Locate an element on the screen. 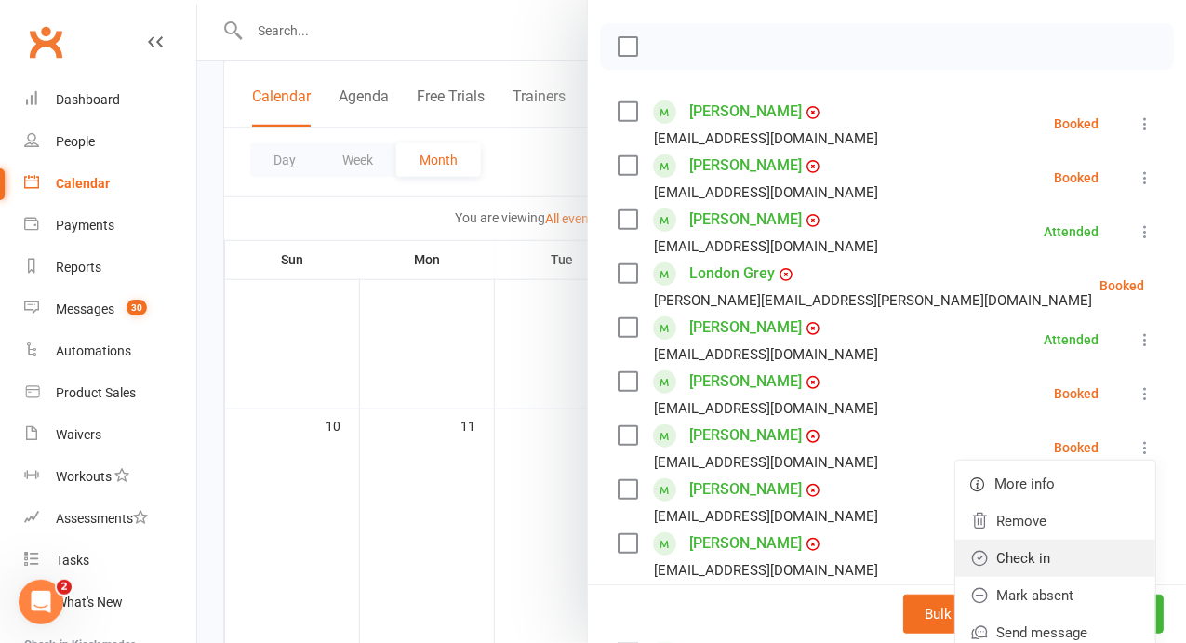  span: More info is located at coordinates (1024, 484).